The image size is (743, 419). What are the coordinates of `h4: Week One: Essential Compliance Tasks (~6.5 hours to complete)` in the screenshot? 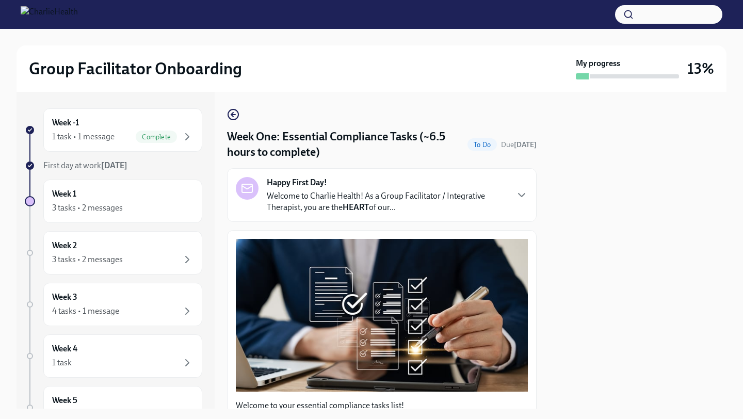 It's located at (345, 144).